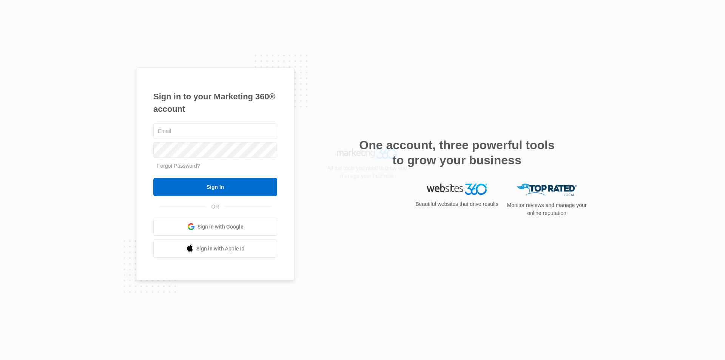  Describe the element at coordinates (215, 249) in the screenshot. I see `a: Sign in with Apple Id` at that location.